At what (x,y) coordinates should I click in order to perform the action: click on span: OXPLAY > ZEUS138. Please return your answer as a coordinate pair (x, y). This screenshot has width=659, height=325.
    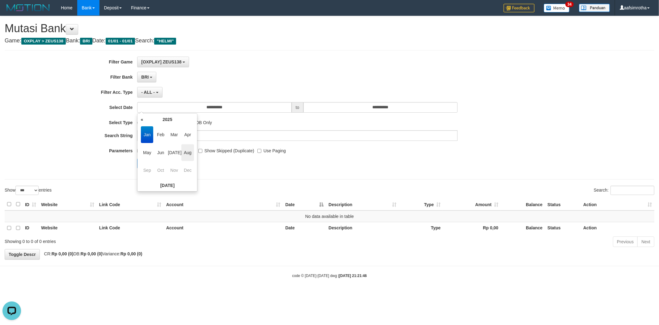
    Looking at the image, I should click on (44, 41).